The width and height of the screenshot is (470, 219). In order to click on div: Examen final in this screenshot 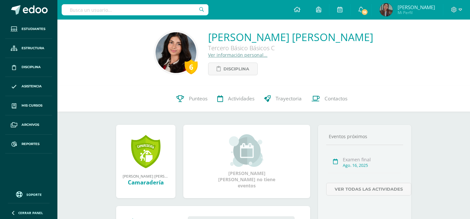, I will do `click(372, 160)`.